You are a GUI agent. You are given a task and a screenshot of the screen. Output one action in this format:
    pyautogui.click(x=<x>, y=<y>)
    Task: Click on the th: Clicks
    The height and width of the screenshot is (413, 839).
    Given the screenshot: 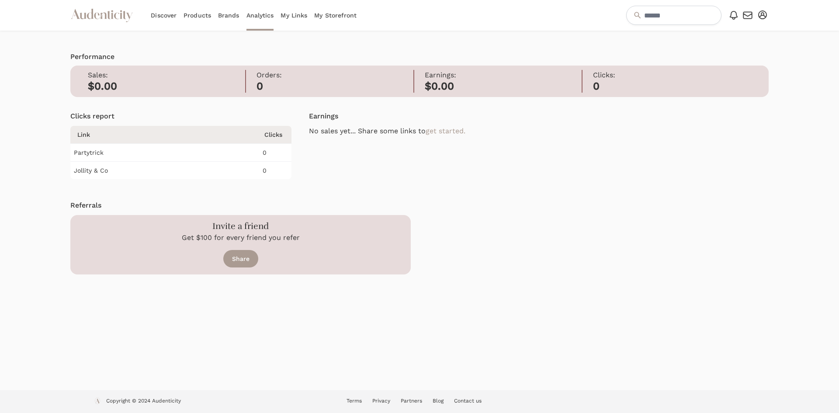 What is the action you would take?
    pyautogui.click(x=276, y=135)
    